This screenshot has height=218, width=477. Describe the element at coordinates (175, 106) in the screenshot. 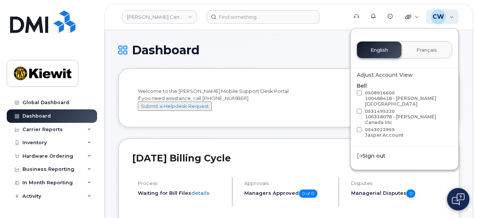

I see `a: Submit a Helpdesk Request` at that location.